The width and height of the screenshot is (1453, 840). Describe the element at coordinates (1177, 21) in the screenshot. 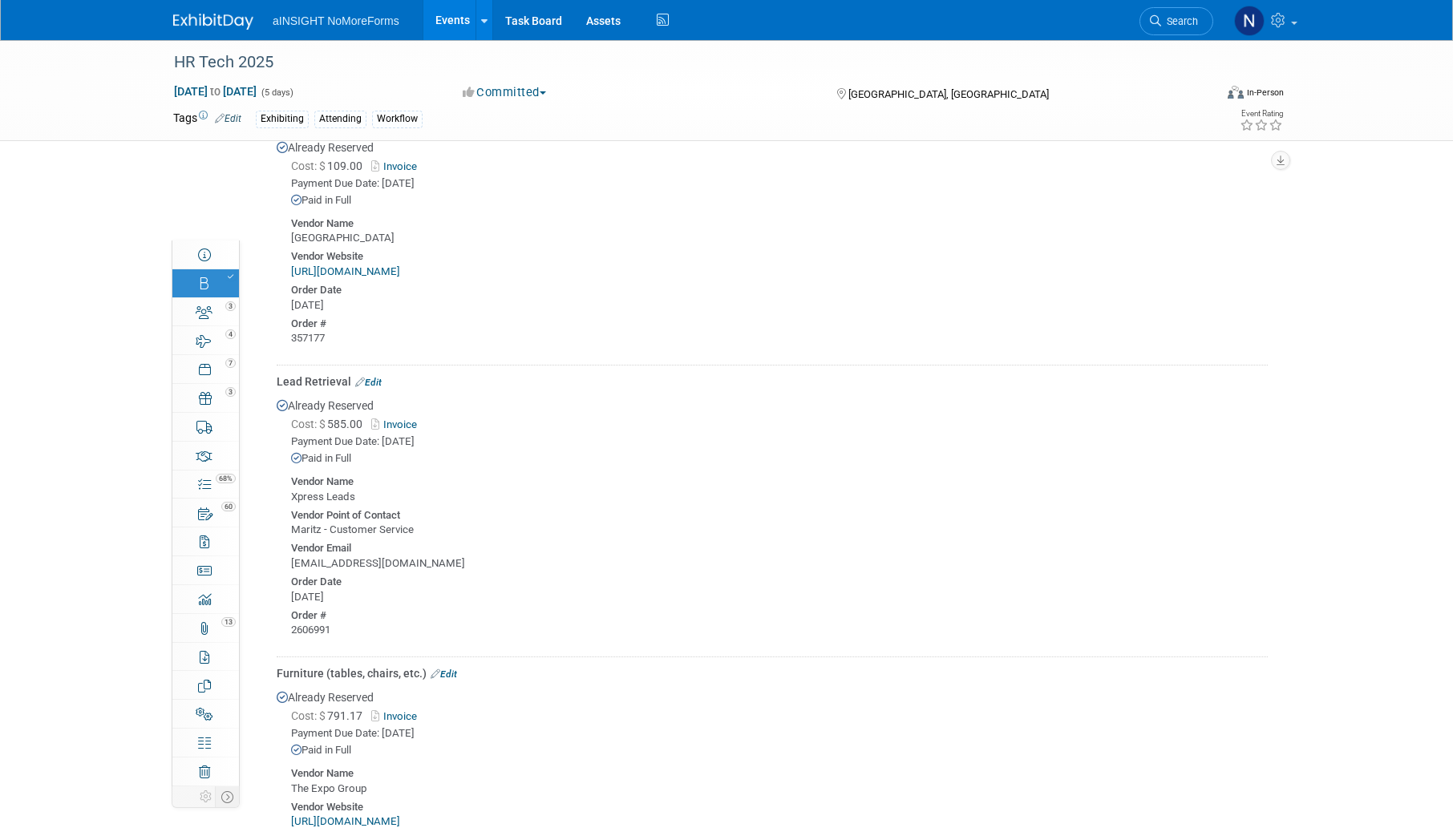

I see `a: Search` at that location.